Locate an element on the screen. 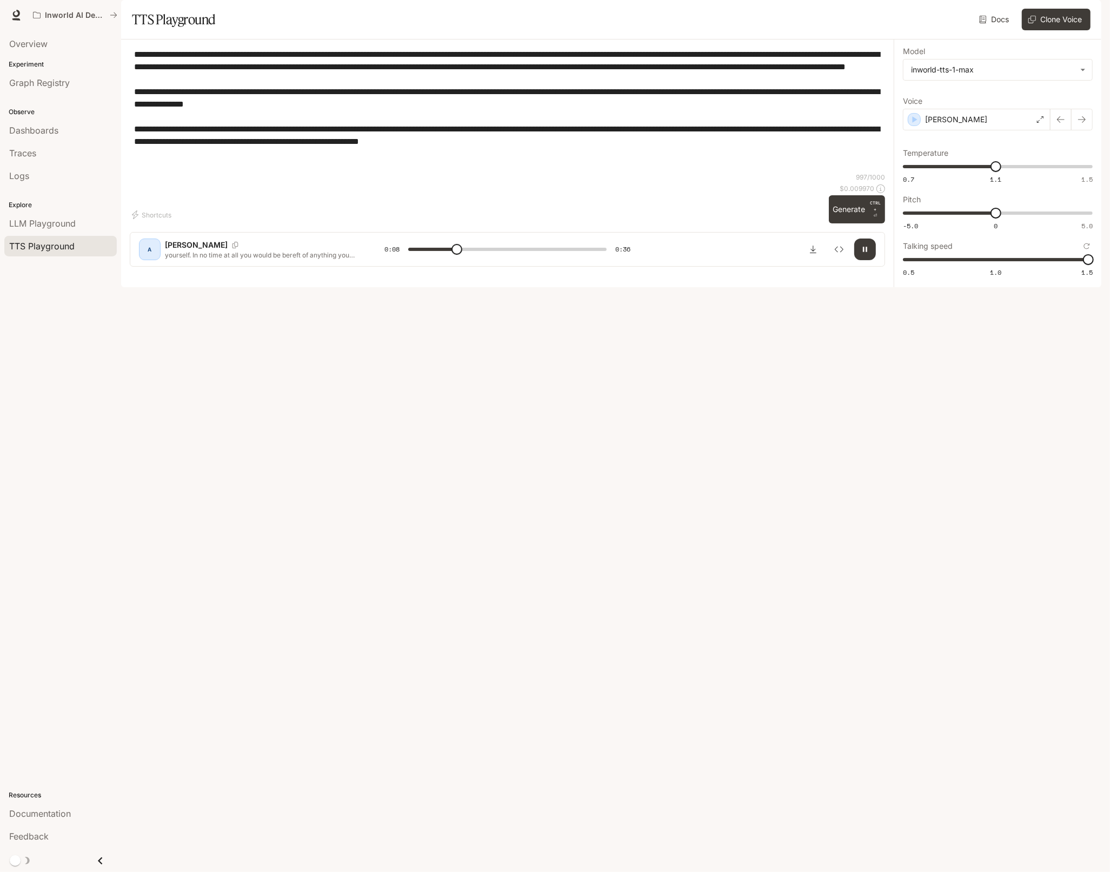 Image resolution: width=1110 pixels, height=872 pixels. button: Clone Voice is located at coordinates (1056, 19).